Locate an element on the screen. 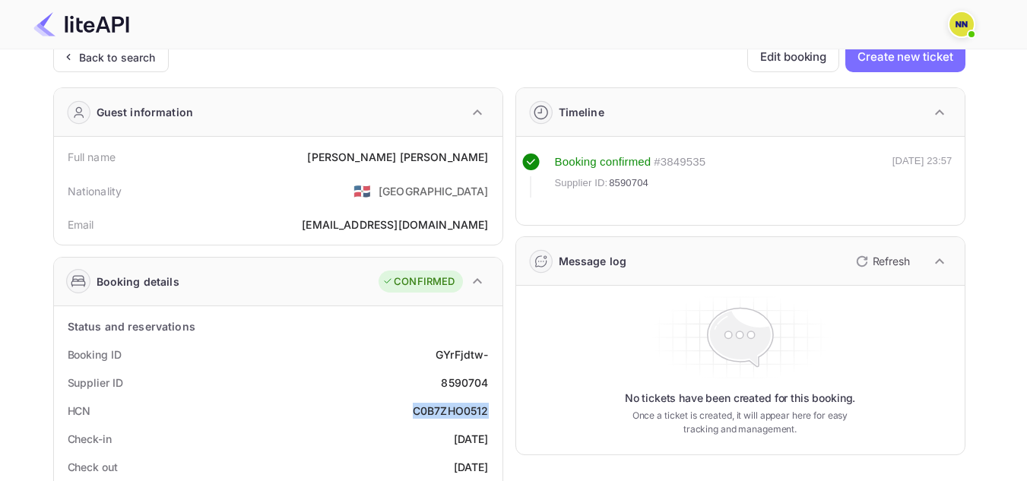  div: Booking confirmed is located at coordinates (603, 162).